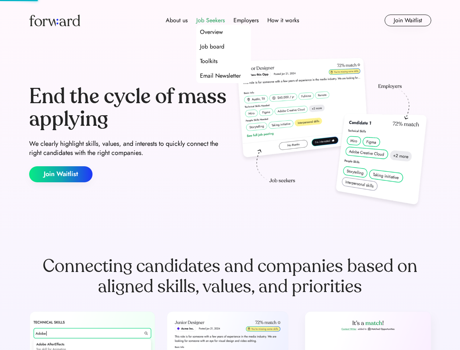 Image resolution: width=460 pixels, height=350 pixels. What do you see at coordinates (128, 108) in the screenshot?
I see `div: End the cycle of mass applying` at bounding box center [128, 108].